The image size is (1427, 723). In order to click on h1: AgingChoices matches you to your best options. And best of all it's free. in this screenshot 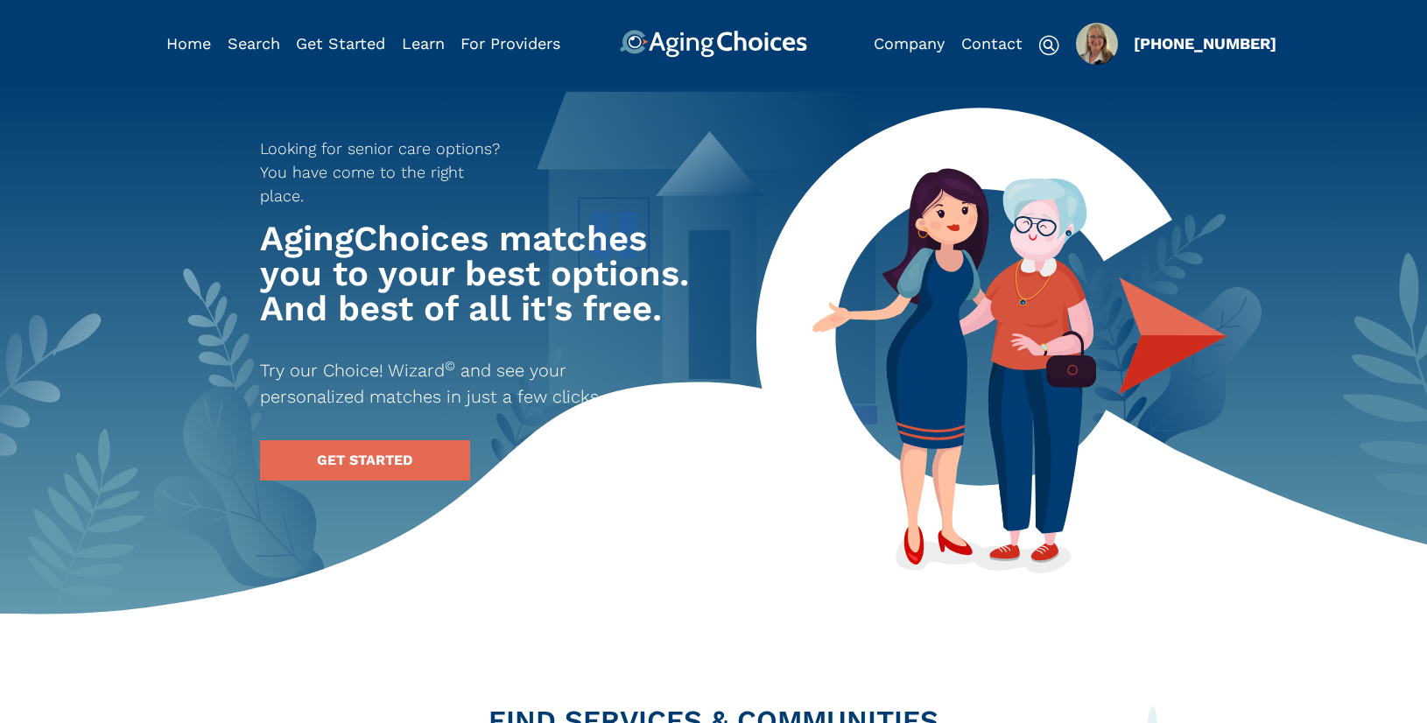, I will do `click(479, 274)`.